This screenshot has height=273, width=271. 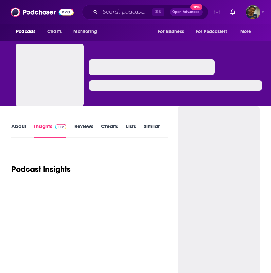 I want to click on span: Monitoring, so click(x=85, y=32).